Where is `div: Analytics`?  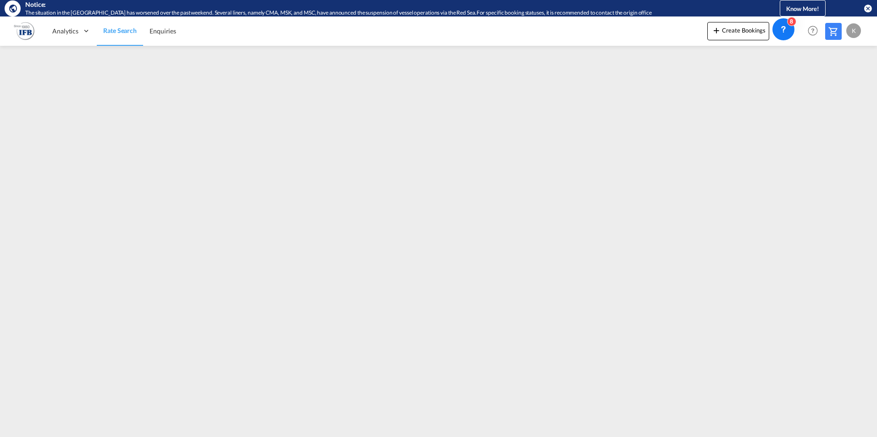 div: Analytics is located at coordinates (71, 31).